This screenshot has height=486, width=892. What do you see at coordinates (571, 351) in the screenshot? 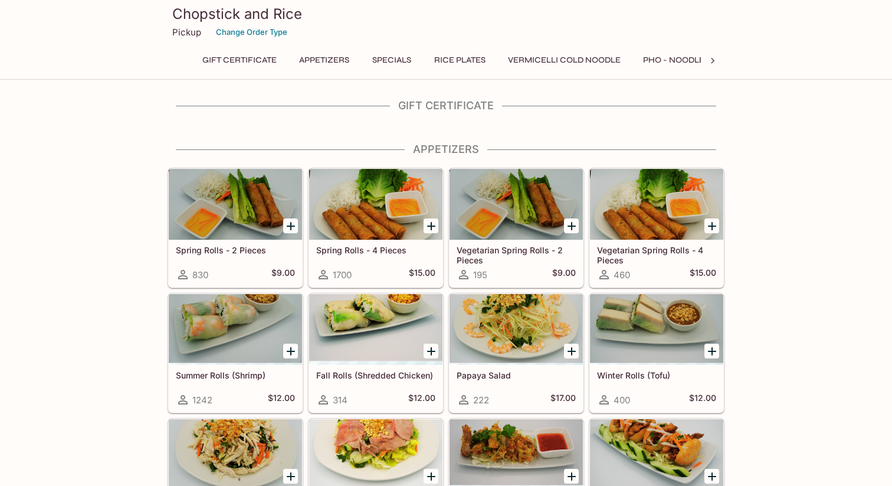
I see `button: Add Papaya Salad` at bounding box center [571, 351].